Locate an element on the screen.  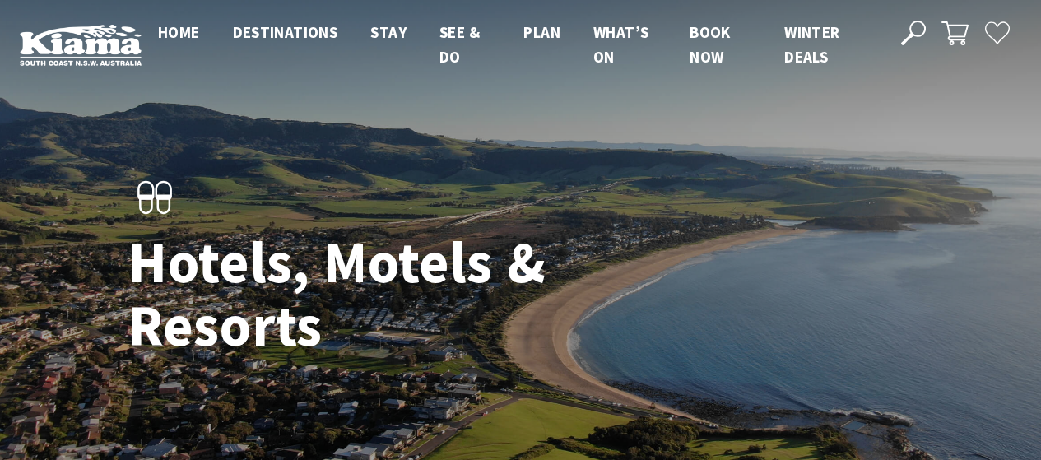
span: What’s On is located at coordinates (620, 44).